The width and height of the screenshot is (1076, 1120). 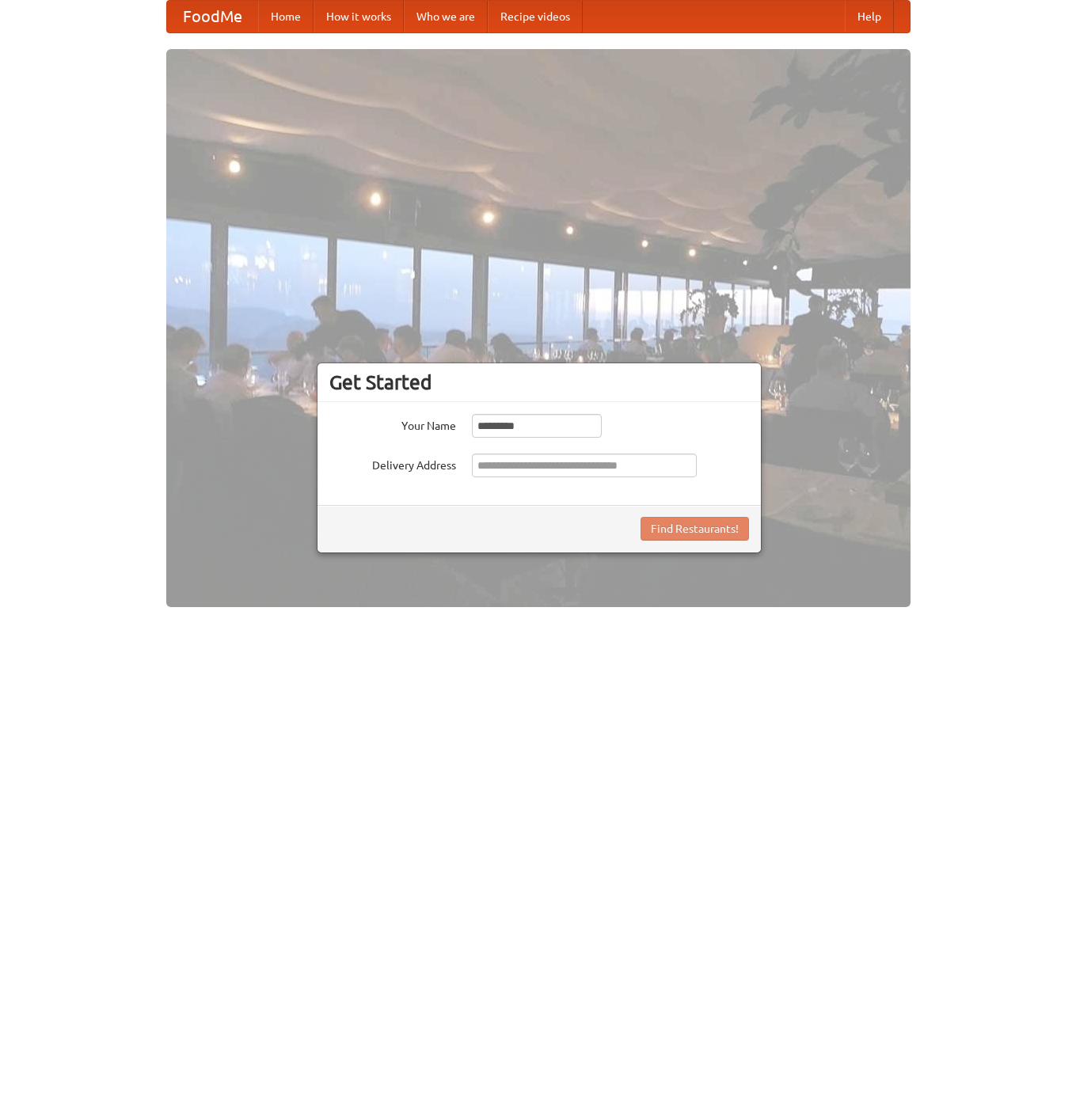 I want to click on button: Find Restaurants!, so click(x=694, y=529).